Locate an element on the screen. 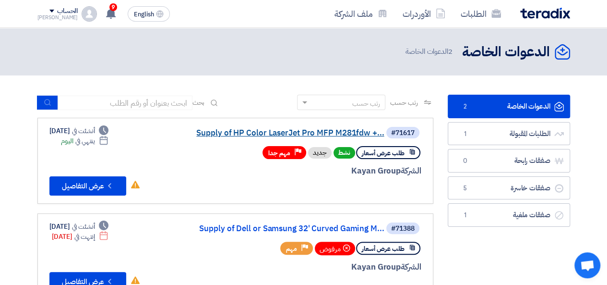 The height and width of the screenshot is (285, 607). a: صفقات ملغية1 is located at coordinates (509, 215).